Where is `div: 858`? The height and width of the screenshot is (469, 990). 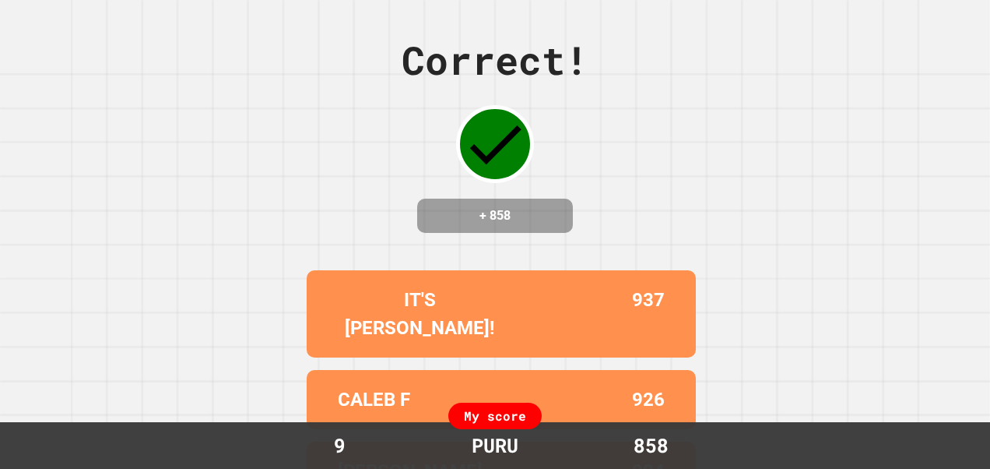 div: 858 is located at coordinates (651, 445).